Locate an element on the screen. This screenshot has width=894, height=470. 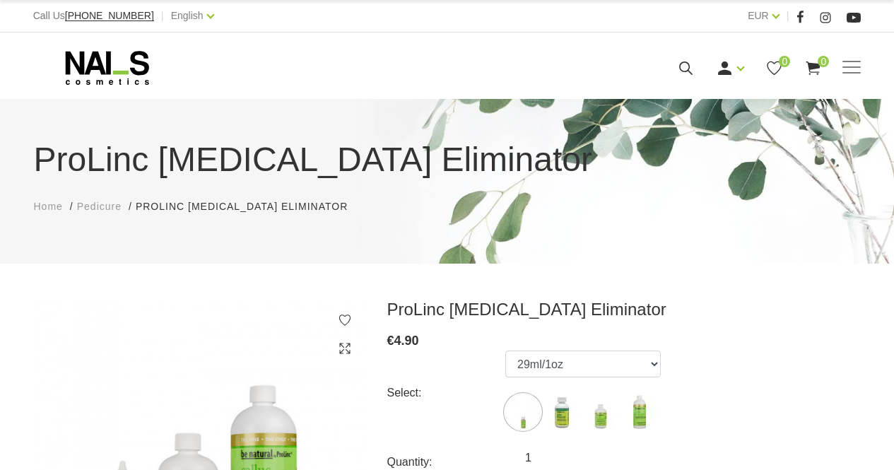
a: EUR is located at coordinates (758, 16).